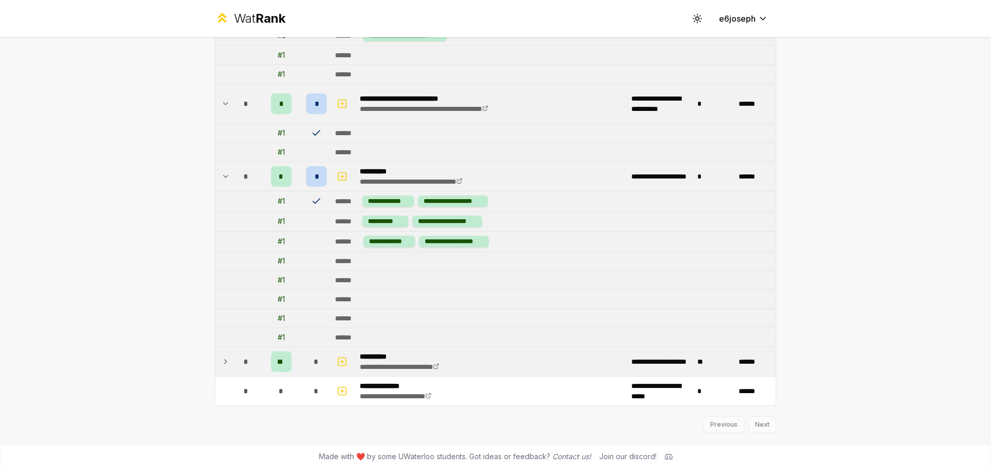  Describe the element at coordinates (737, 19) in the screenshot. I see `span: e6joseph` at that location.